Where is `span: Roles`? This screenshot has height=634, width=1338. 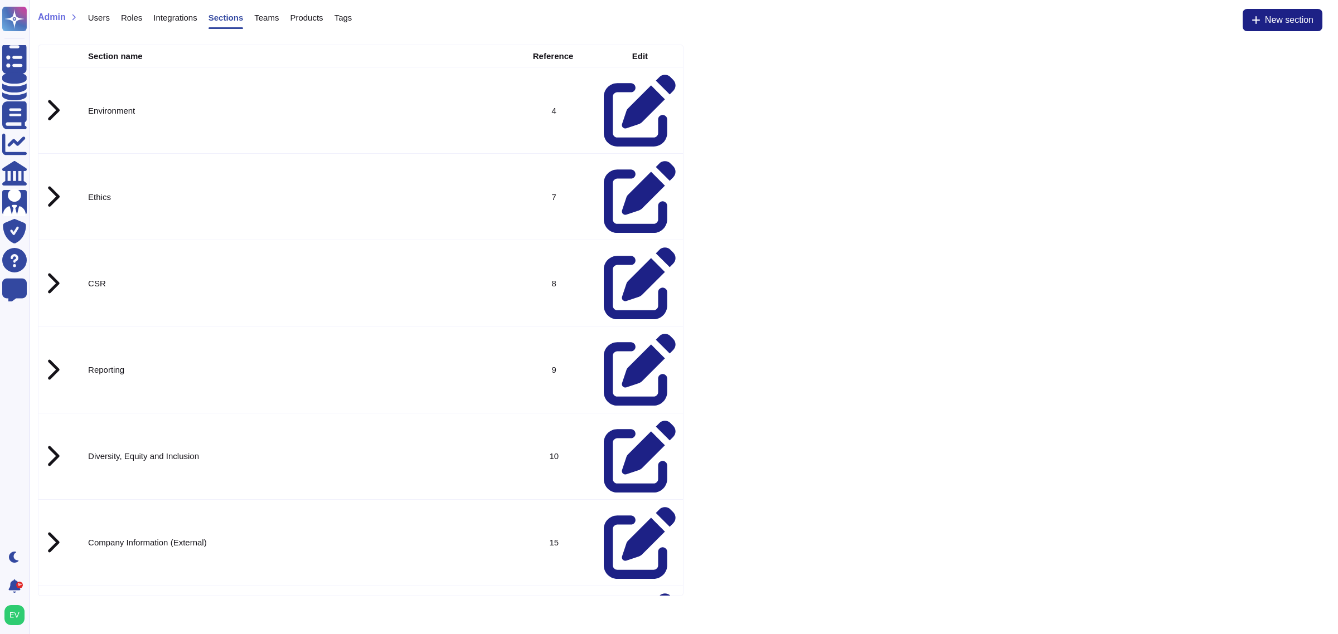 span: Roles is located at coordinates (132, 17).